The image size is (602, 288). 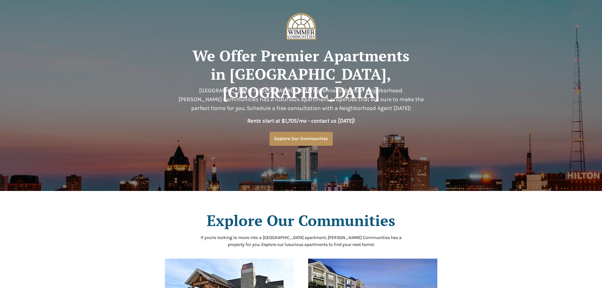 I want to click on span: Explore Our Communites, so click(x=301, y=138).